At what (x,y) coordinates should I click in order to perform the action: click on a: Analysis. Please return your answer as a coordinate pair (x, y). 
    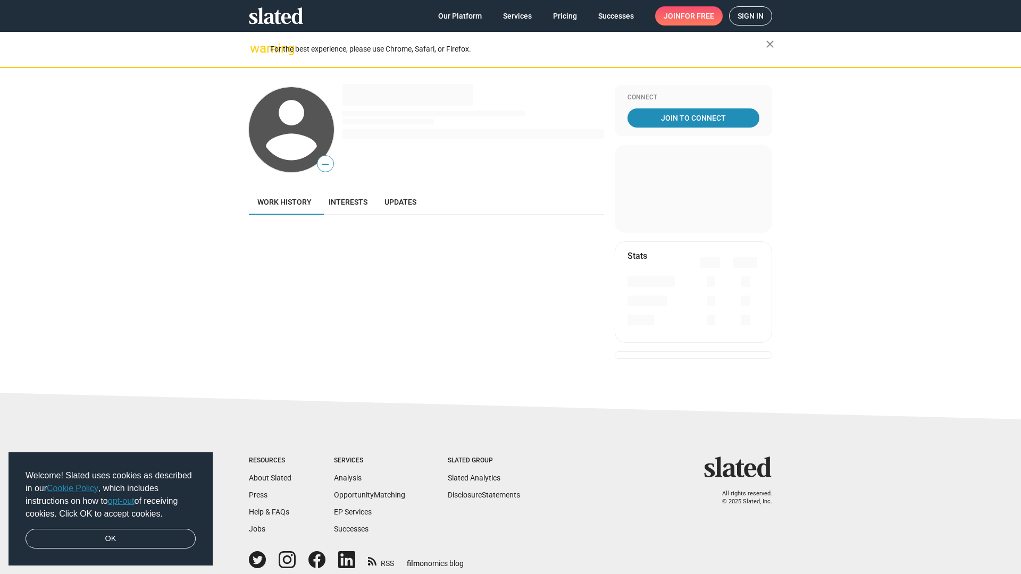
    Looking at the image, I should click on (348, 478).